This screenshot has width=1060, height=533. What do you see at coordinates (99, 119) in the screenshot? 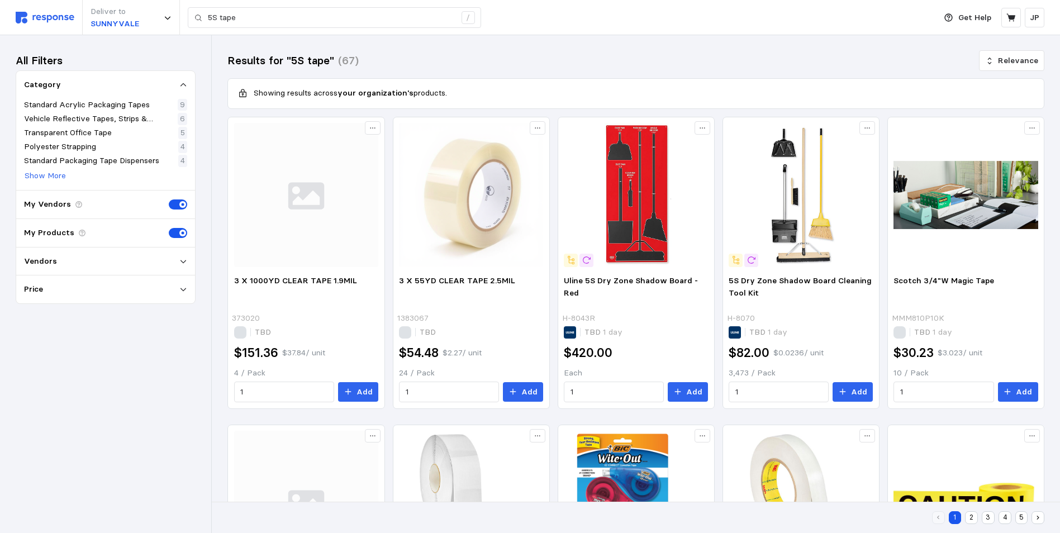
I see `p: Vehicle Reflective Tapes, Strips & Stickers` at bounding box center [99, 119].